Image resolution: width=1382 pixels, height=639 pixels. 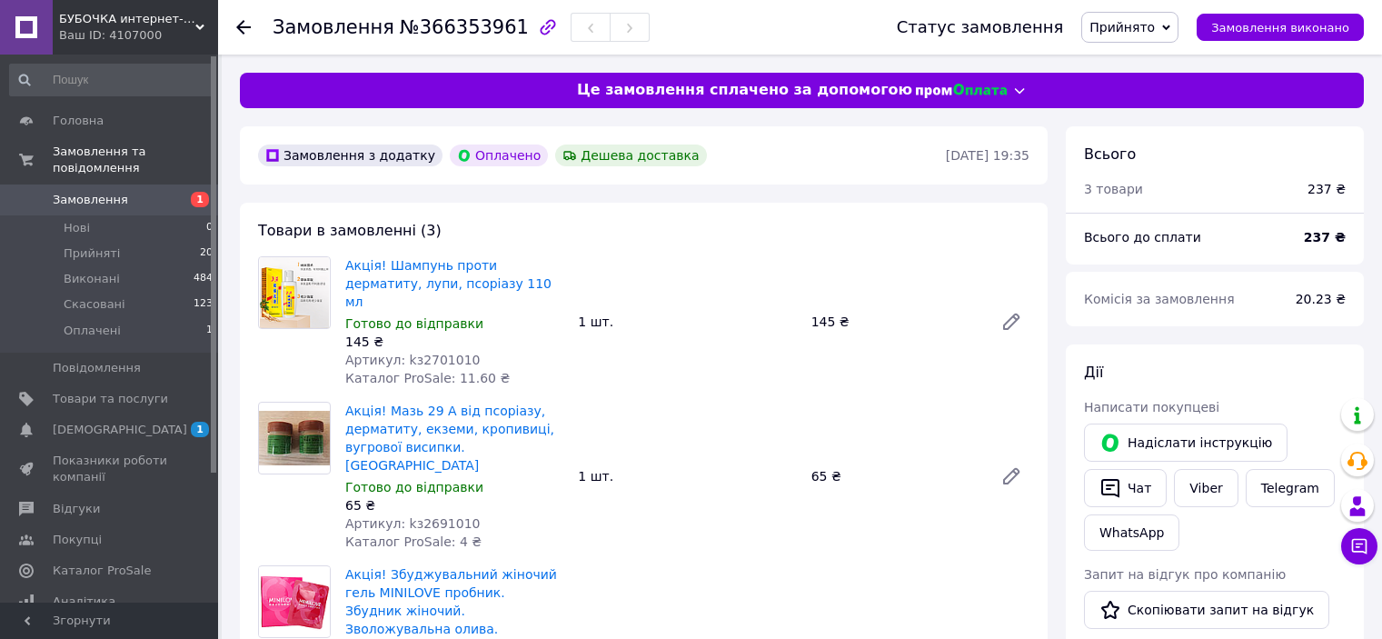 I want to click on img: Акція! Мазь 29 А від псоріазу, дерматиту, екземи, кропивиці, вугрової висипки. Тайланд, so click(x=294, y=438).